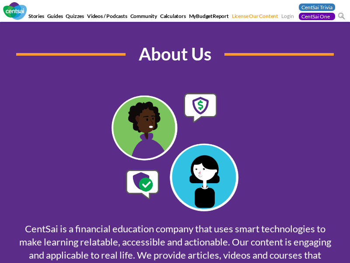 This screenshot has width=350, height=263. I want to click on a: License Our Content, so click(255, 17).